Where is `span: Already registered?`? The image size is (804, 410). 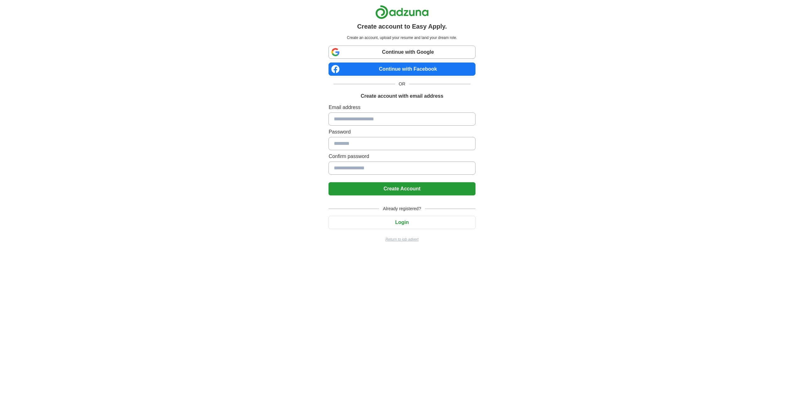 span: Already registered? is located at coordinates (402, 209).